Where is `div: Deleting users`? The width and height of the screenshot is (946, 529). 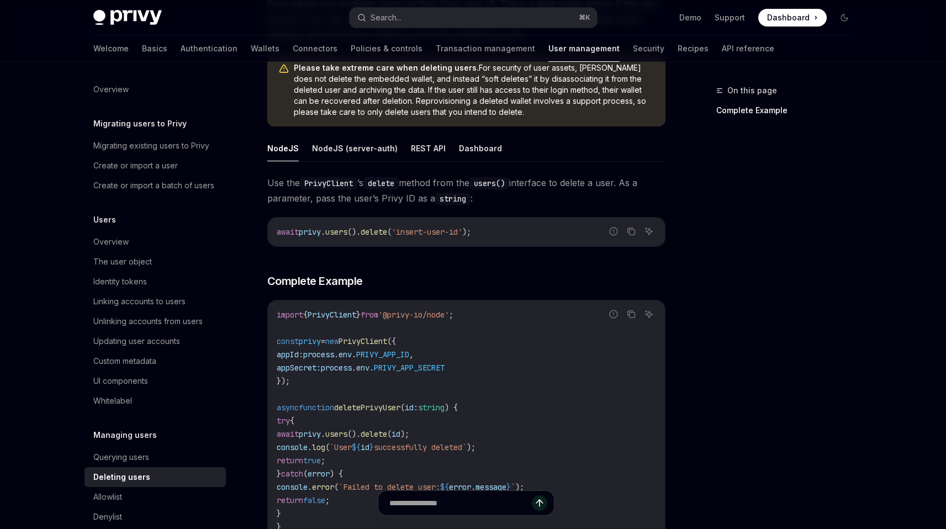
div: Deleting users is located at coordinates (122, 477).